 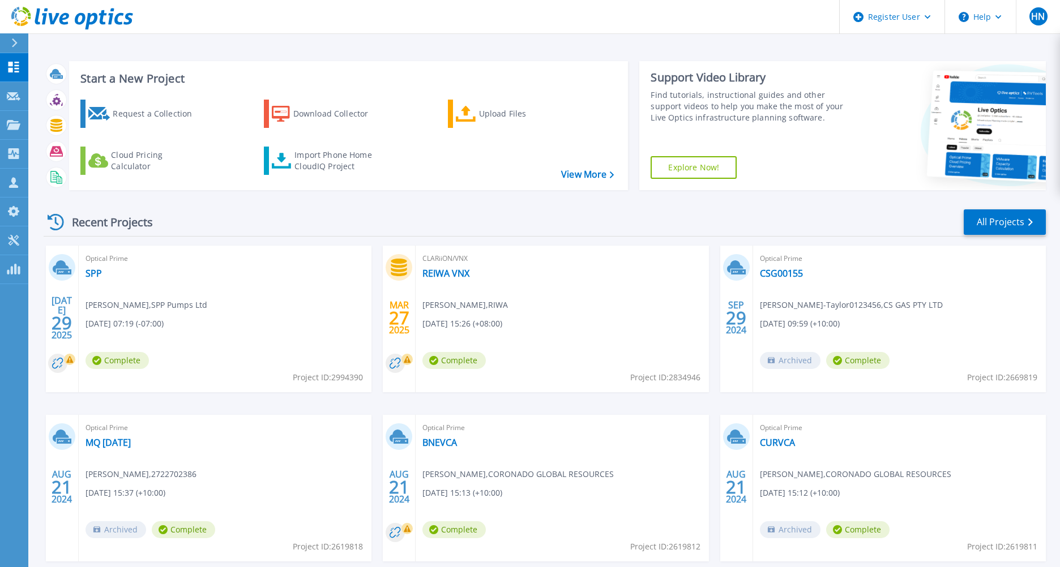 I want to click on a: REIWA VNX, so click(x=446, y=274).